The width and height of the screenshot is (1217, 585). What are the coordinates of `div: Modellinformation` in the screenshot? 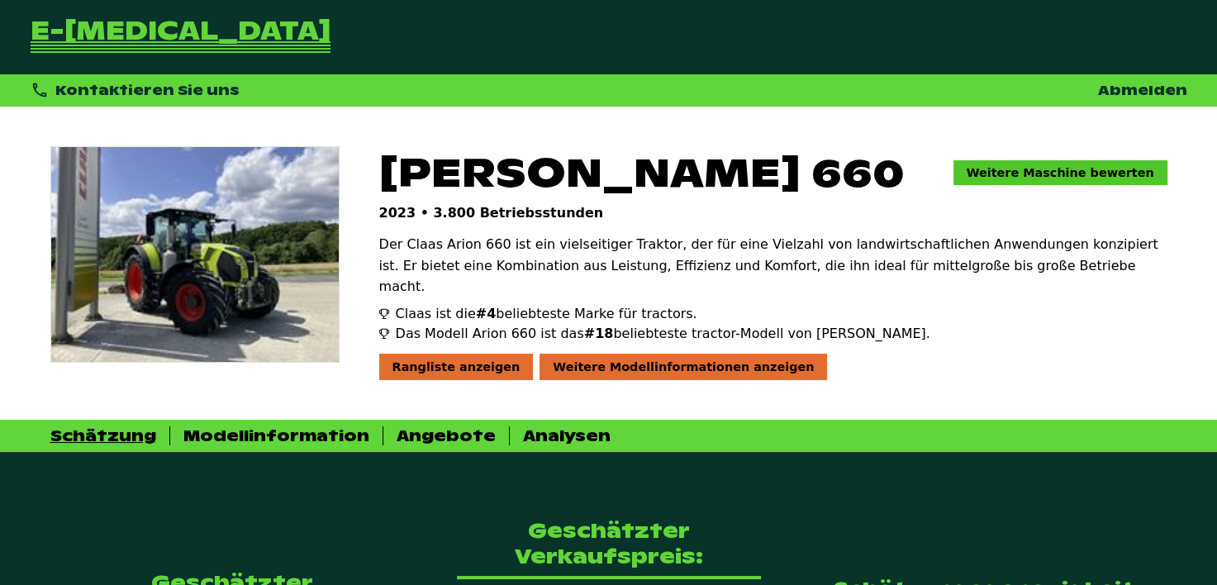 It's located at (276, 435).